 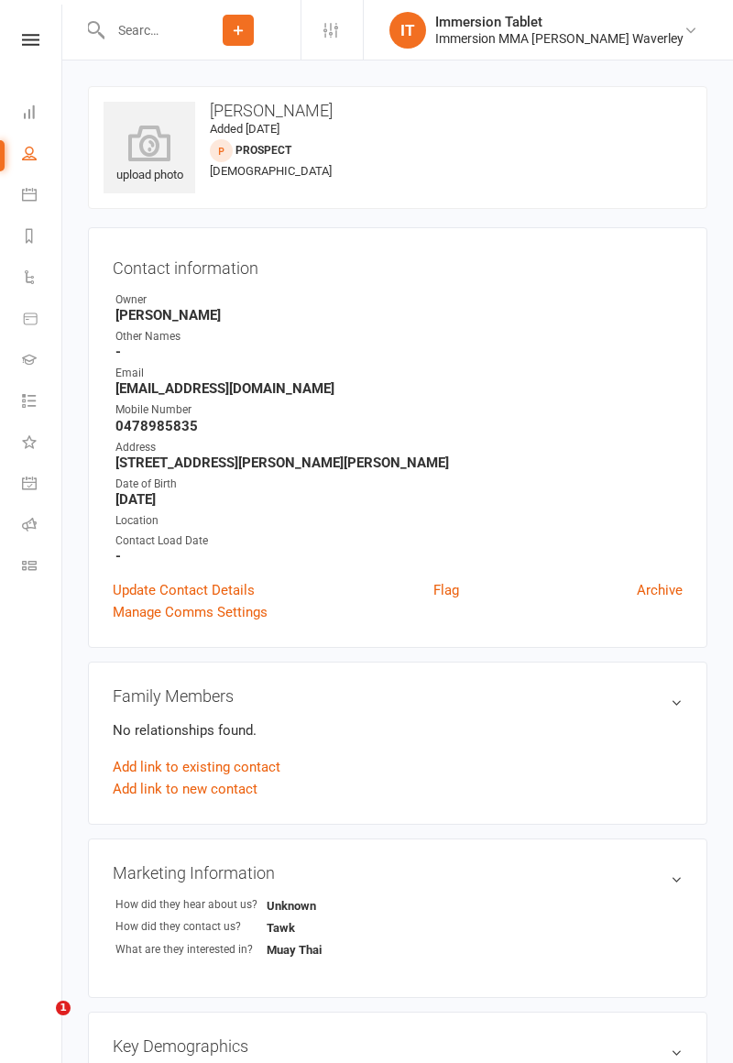 I want to click on div: Date of Birth, so click(x=399, y=484).